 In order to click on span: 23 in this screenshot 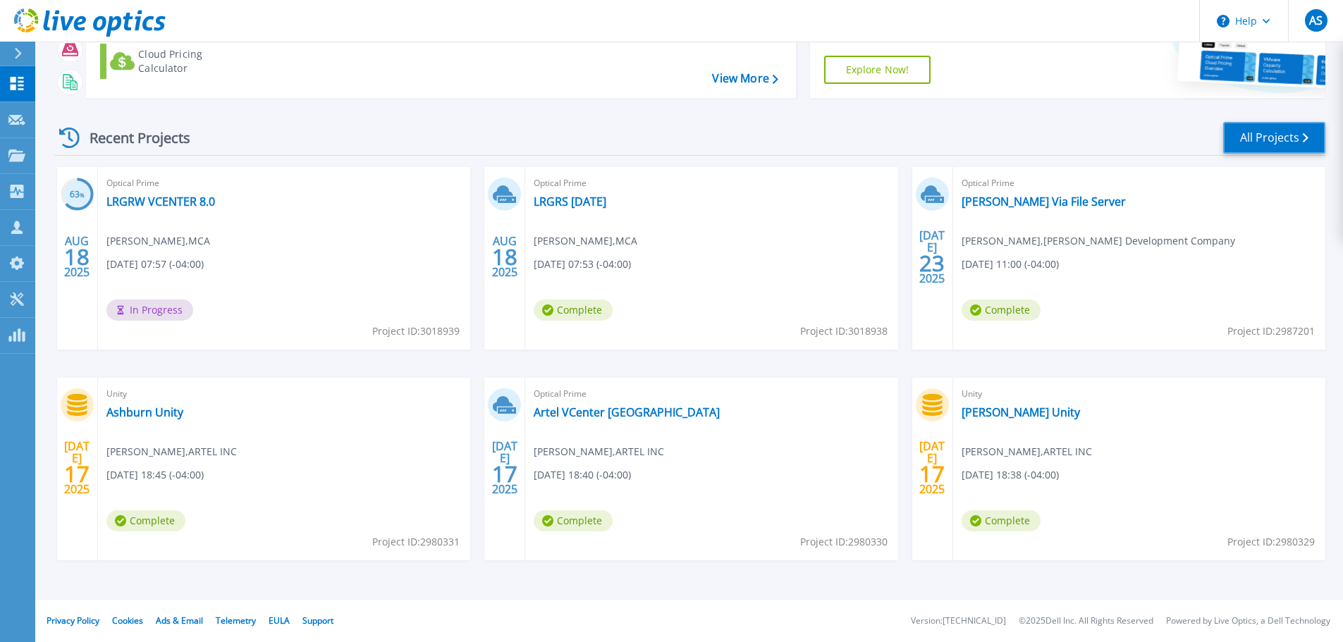, I will do `click(932, 263)`.